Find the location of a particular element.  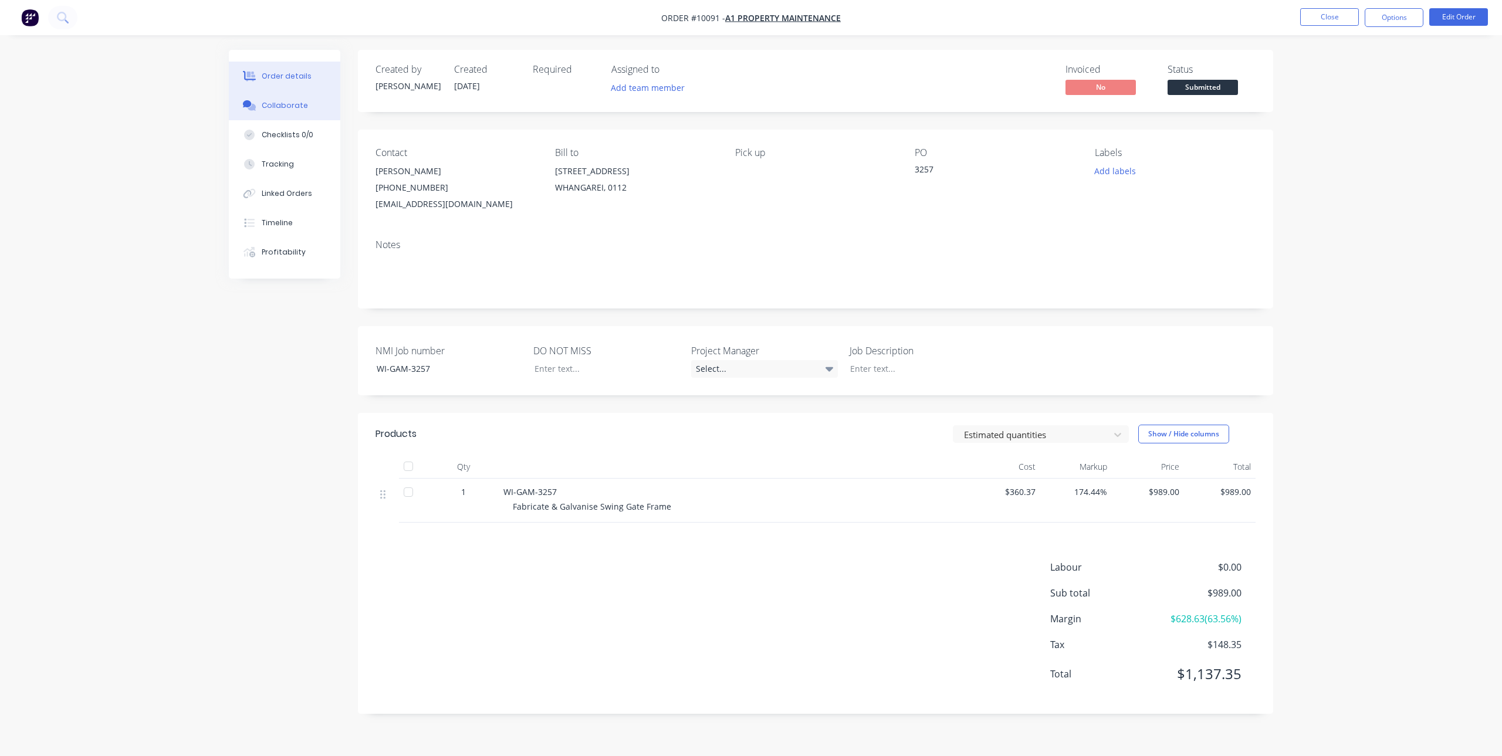

span: A1 Property Maintenance is located at coordinates (783, 18).